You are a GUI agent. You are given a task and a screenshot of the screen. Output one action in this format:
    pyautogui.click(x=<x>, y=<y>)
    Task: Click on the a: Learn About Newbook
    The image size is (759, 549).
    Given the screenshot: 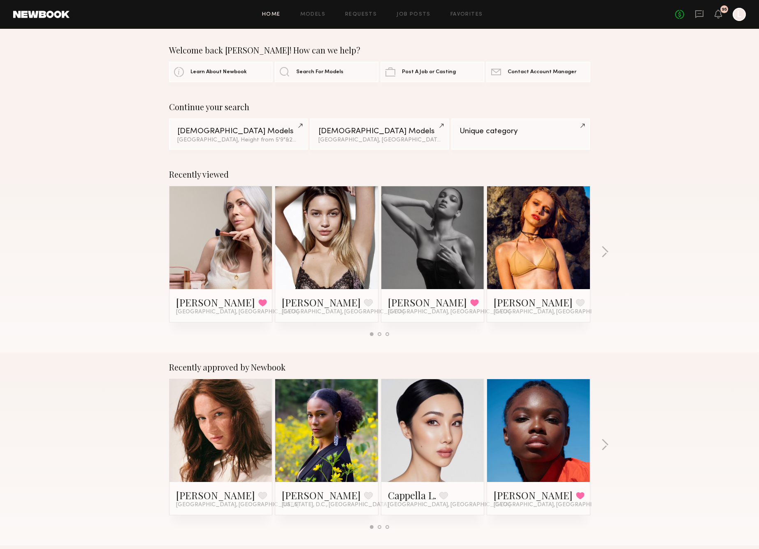 What is the action you would take?
    pyautogui.click(x=221, y=72)
    